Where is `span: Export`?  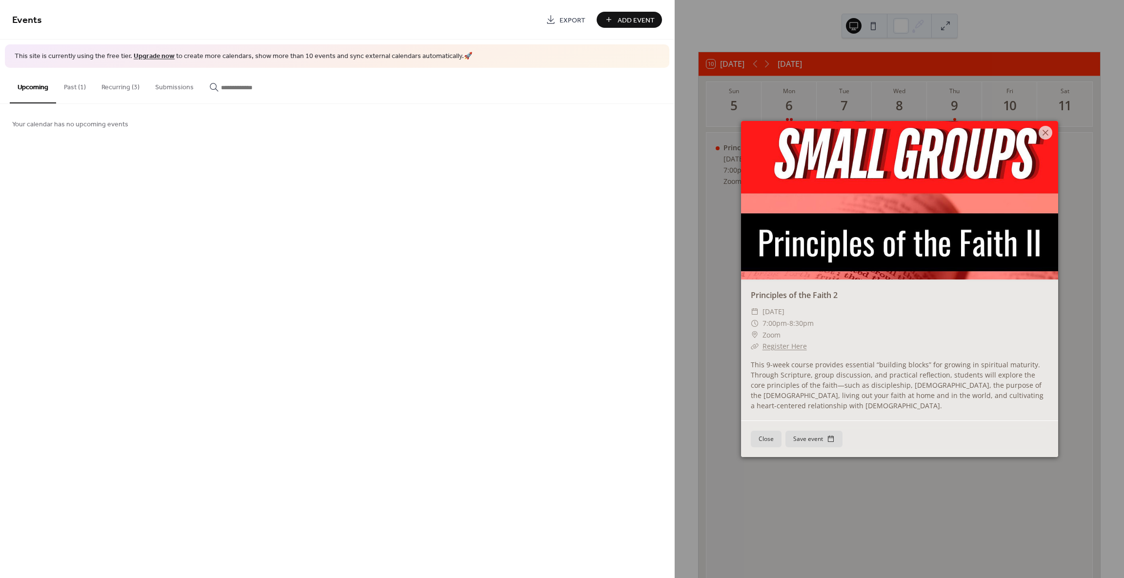
span: Export is located at coordinates (572, 20).